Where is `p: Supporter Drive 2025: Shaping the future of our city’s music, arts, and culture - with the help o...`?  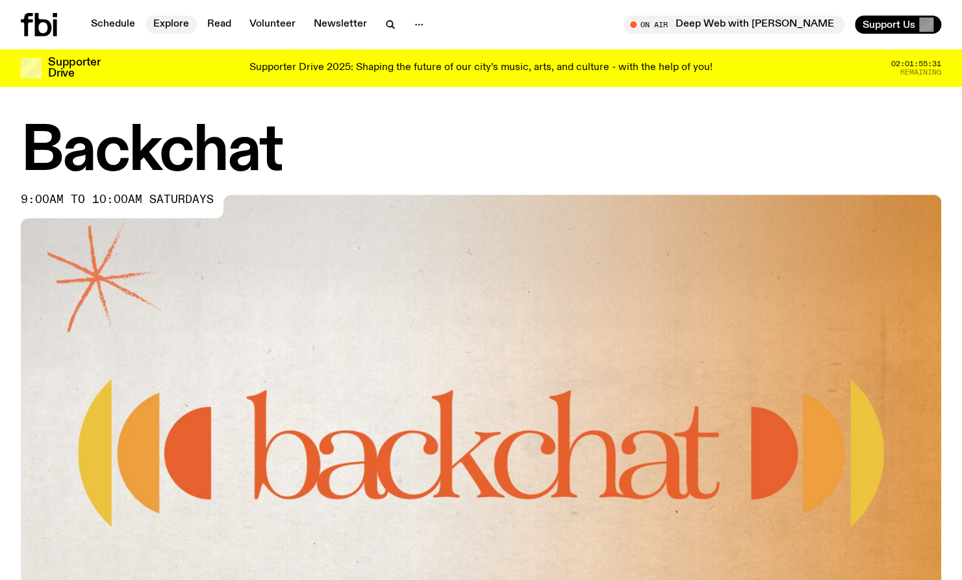 p: Supporter Drive 2025: Shaping the future of our city’s music, arts, and culture - with the help o... is located at coordinates (480, 68).